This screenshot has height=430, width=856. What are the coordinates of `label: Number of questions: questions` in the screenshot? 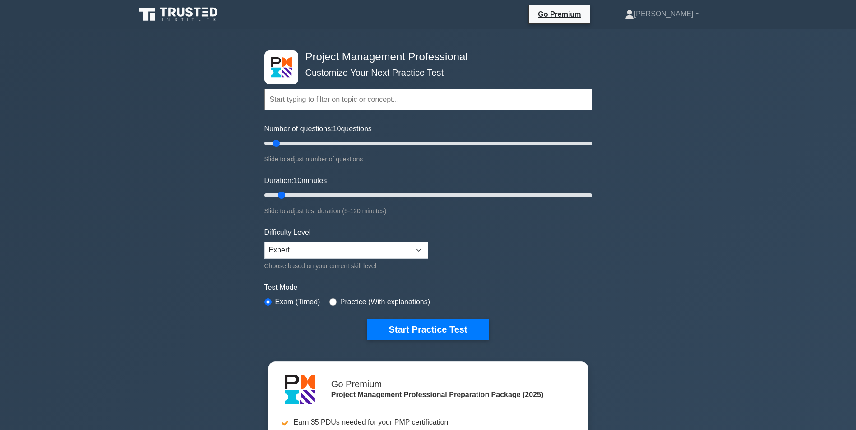 It's located at (318, 129).